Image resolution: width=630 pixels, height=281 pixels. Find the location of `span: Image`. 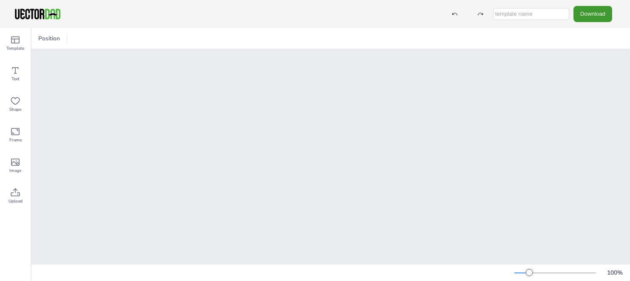

span: Image is located at coordinates (15, 171).